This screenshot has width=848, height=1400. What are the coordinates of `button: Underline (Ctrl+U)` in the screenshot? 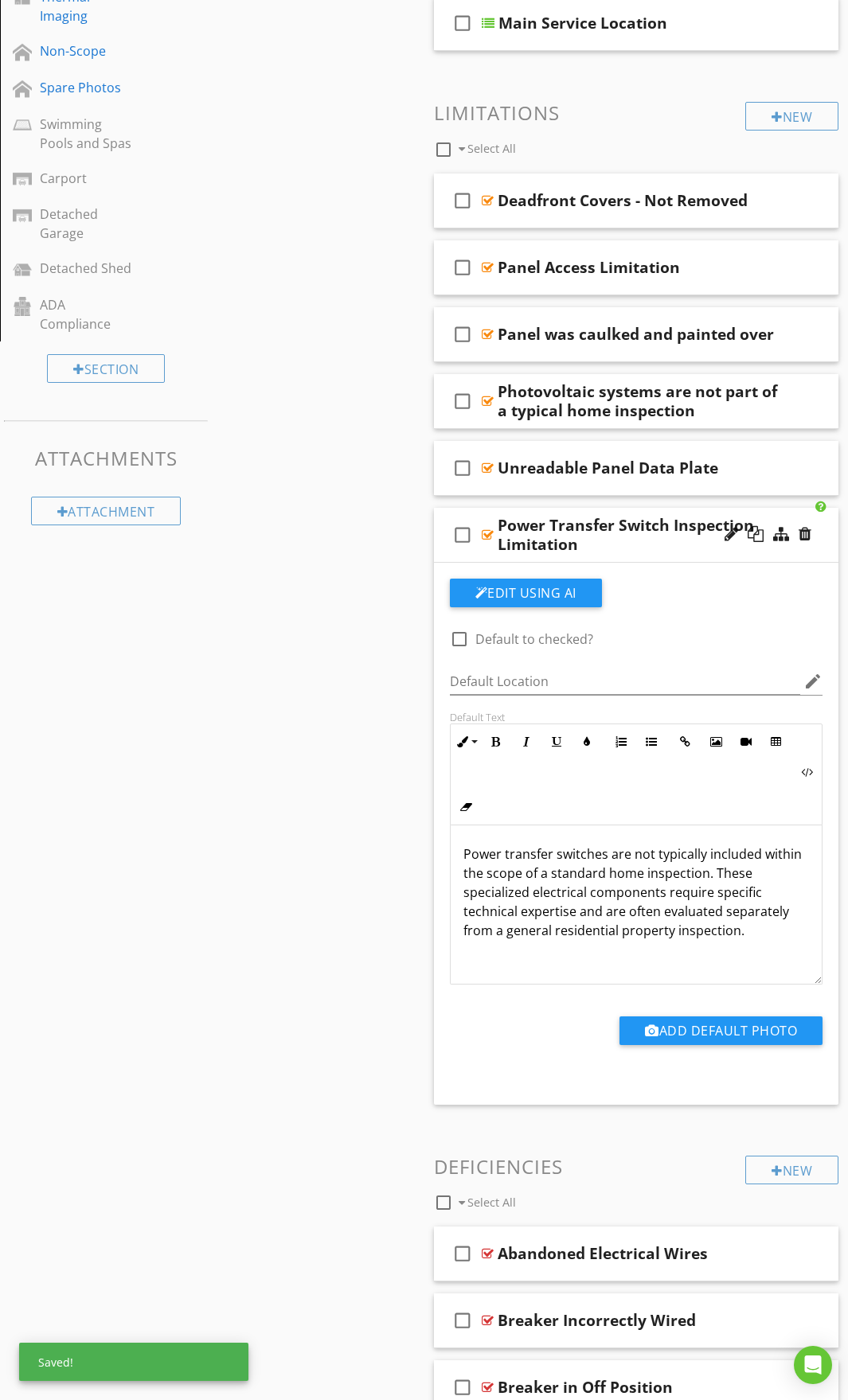 It's located at (556, 742).